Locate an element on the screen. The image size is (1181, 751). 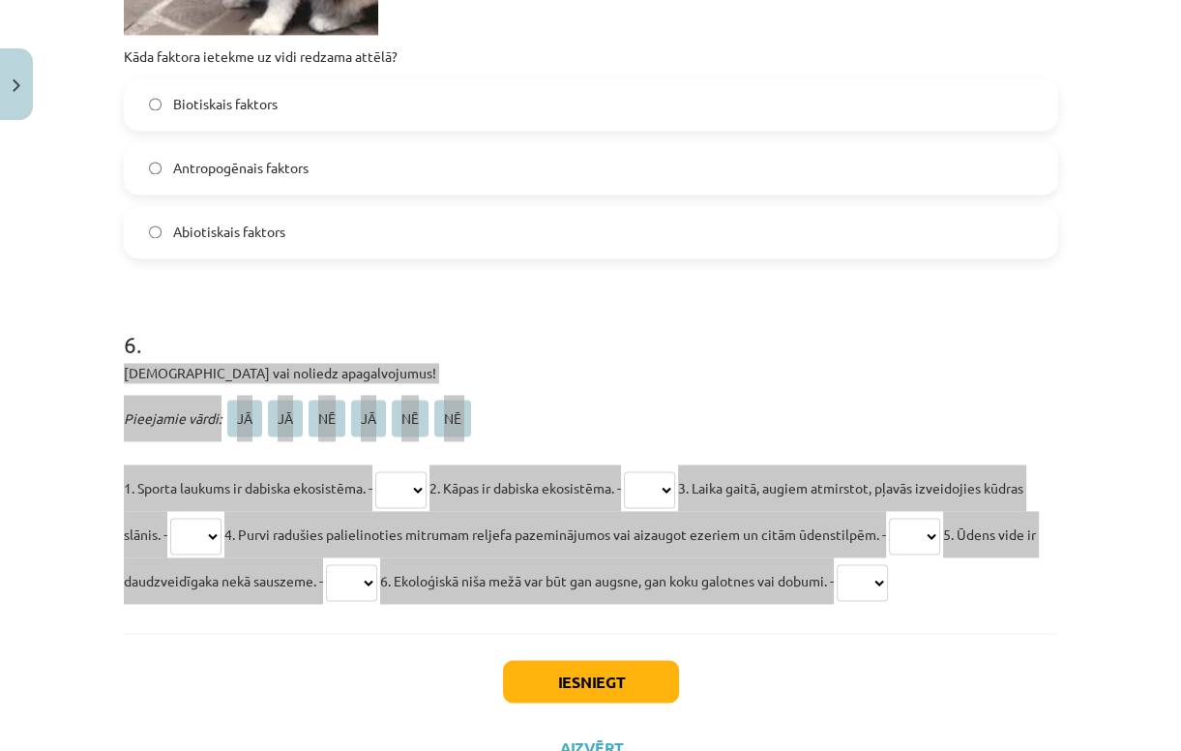
span: 6. Ekoloģiskā niša mežā var būt gan augsne, gan koku galotnes vai dobumi. - is located at coordinates (607, 580).